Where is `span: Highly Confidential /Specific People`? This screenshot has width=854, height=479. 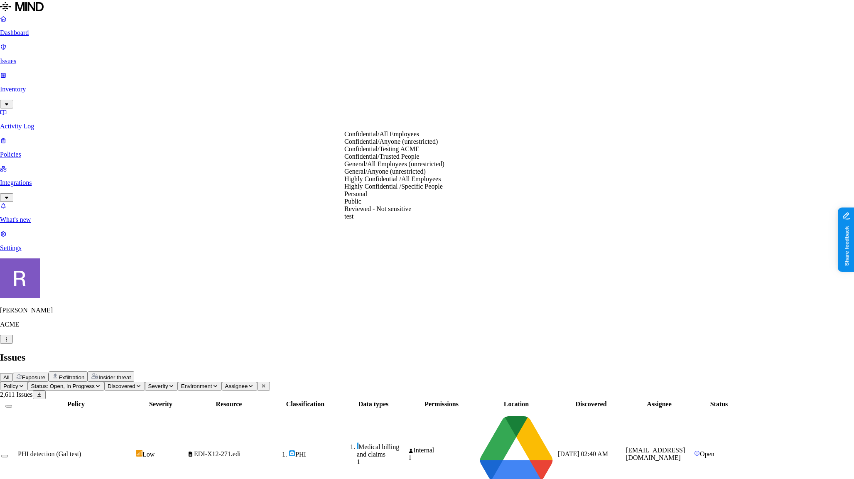 span: Highly Confidential /Specific People is located at coordinates (394, 186).